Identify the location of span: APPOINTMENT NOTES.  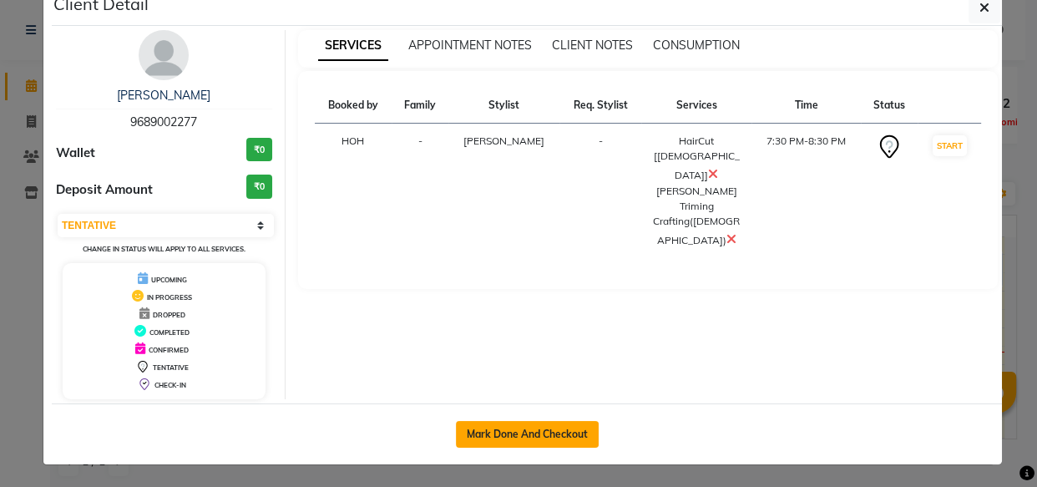
(470, 45).